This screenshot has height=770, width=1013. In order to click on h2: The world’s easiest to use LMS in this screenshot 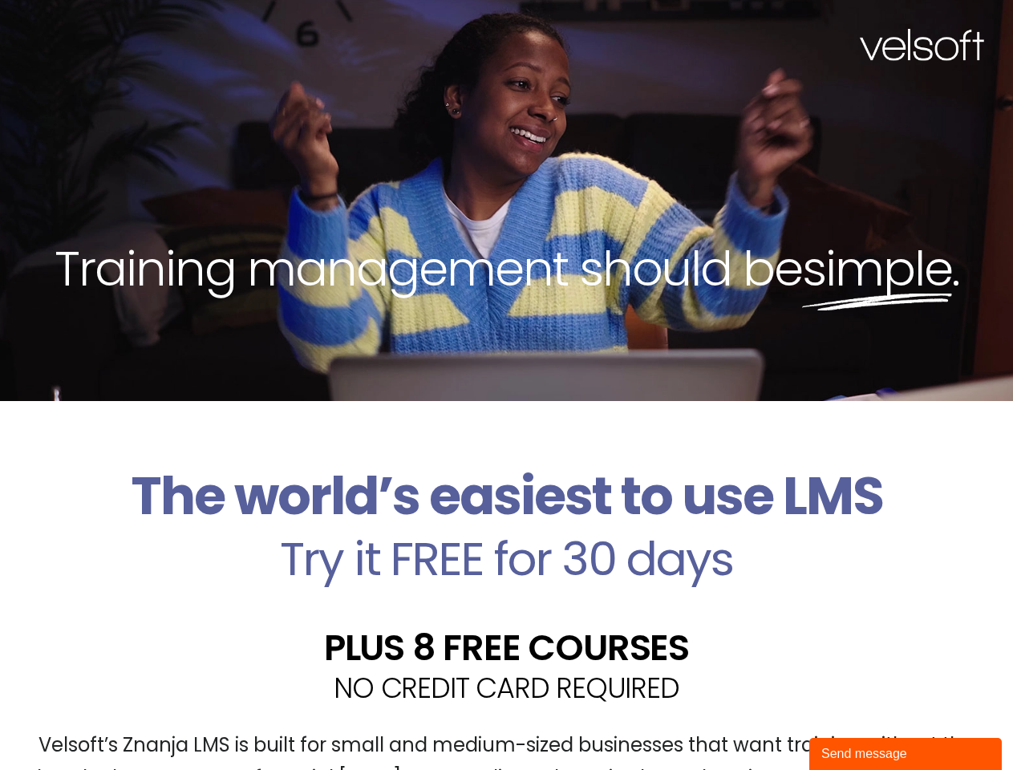, I will do `click(506, 496)`.